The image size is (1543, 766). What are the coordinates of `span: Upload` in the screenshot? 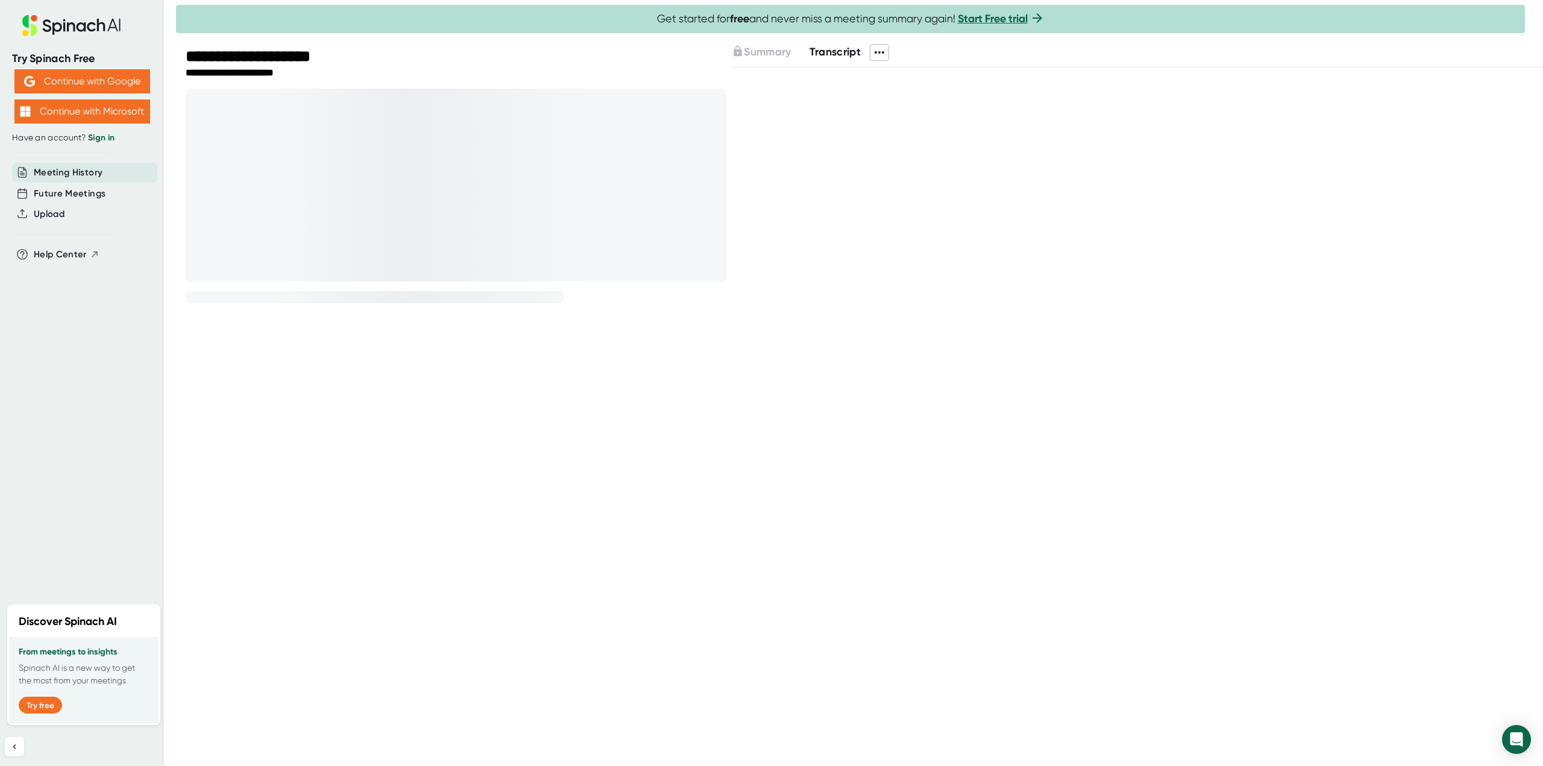 It's located at (49, 214).